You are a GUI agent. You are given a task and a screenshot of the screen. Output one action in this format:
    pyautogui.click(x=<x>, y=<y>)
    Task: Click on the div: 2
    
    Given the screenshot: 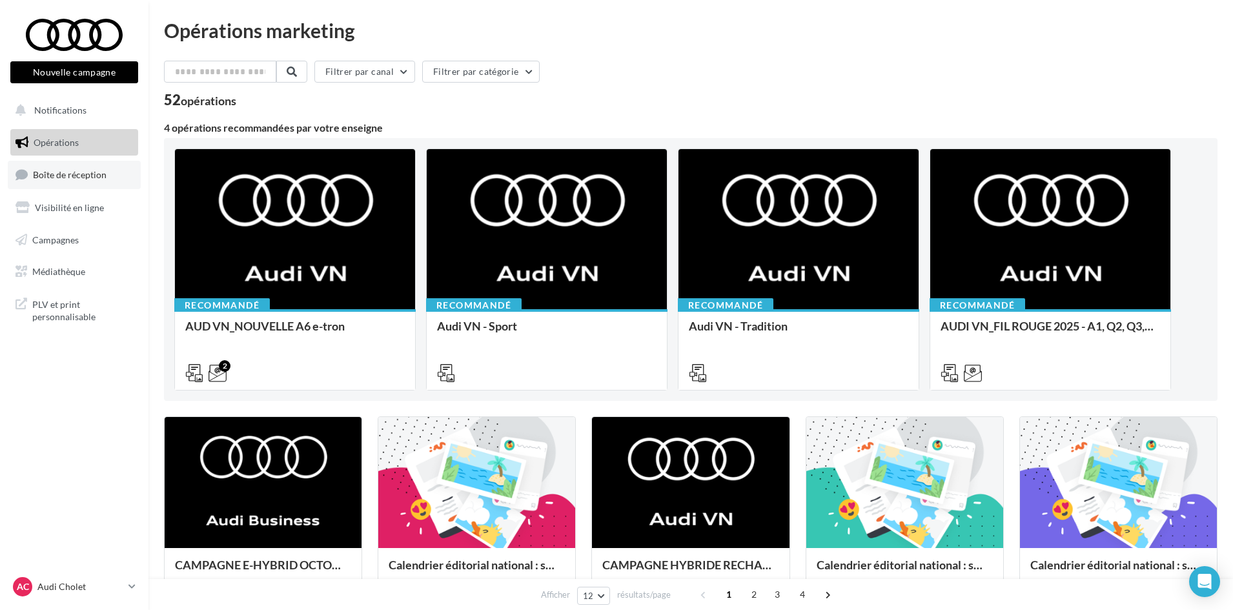 What is the action you would take?
    pyautogui.click(x=225, y=366)
    